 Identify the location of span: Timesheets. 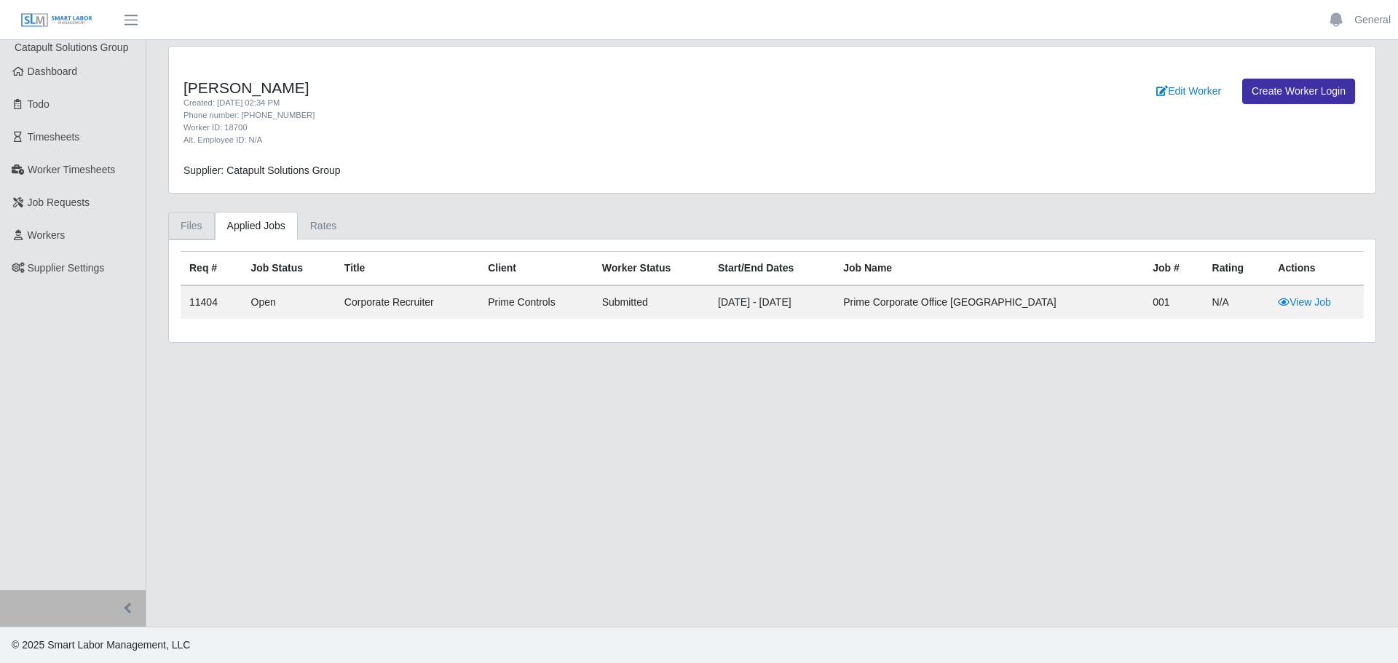
(54, 137).